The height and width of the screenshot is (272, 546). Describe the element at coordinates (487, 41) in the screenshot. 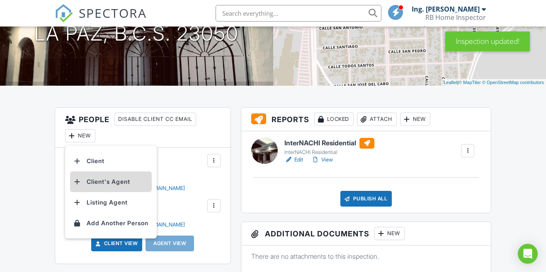

I see `div: Inspection updated!` at that location.